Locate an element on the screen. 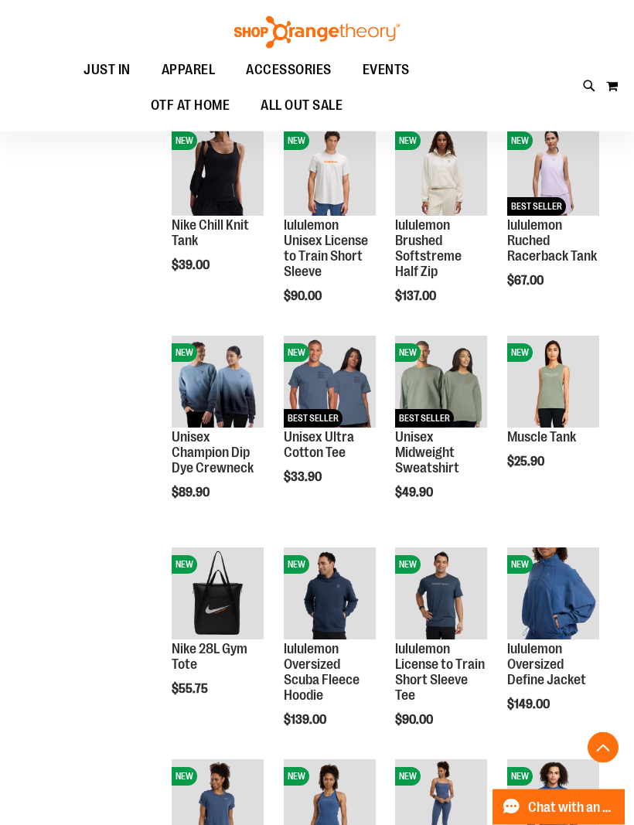 Image resolution: width=634 pixels, height=825 pixels. span: JUST IN is located at coordinates (107, 70).